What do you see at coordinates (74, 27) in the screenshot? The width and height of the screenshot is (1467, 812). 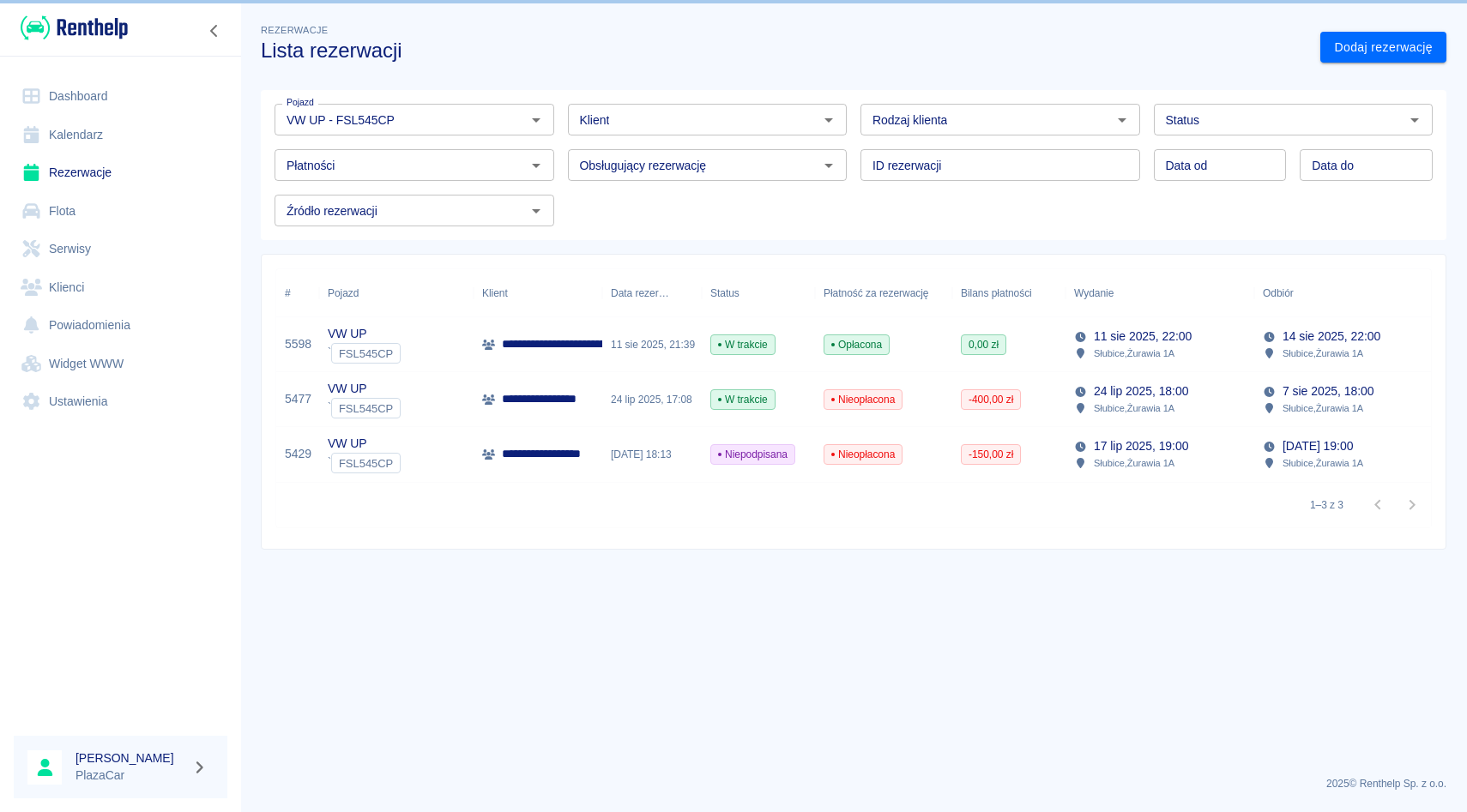 I see `img: Renthelp logo` at bounding box center [74, 27].